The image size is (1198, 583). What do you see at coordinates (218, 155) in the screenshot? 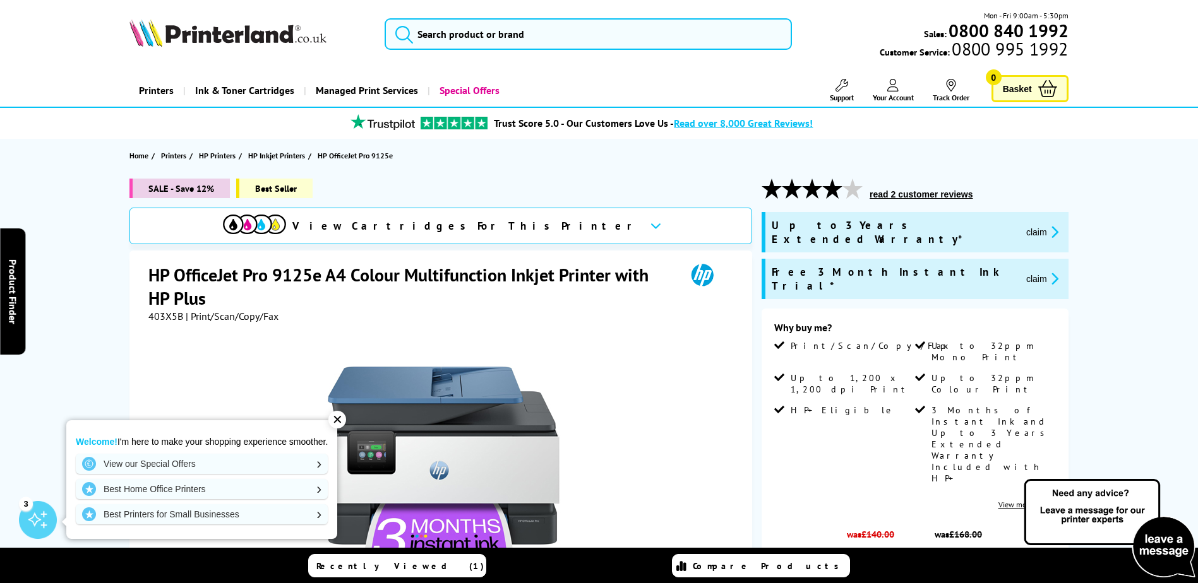
I see `a: HP Printers` at bounding box center [218, 155].